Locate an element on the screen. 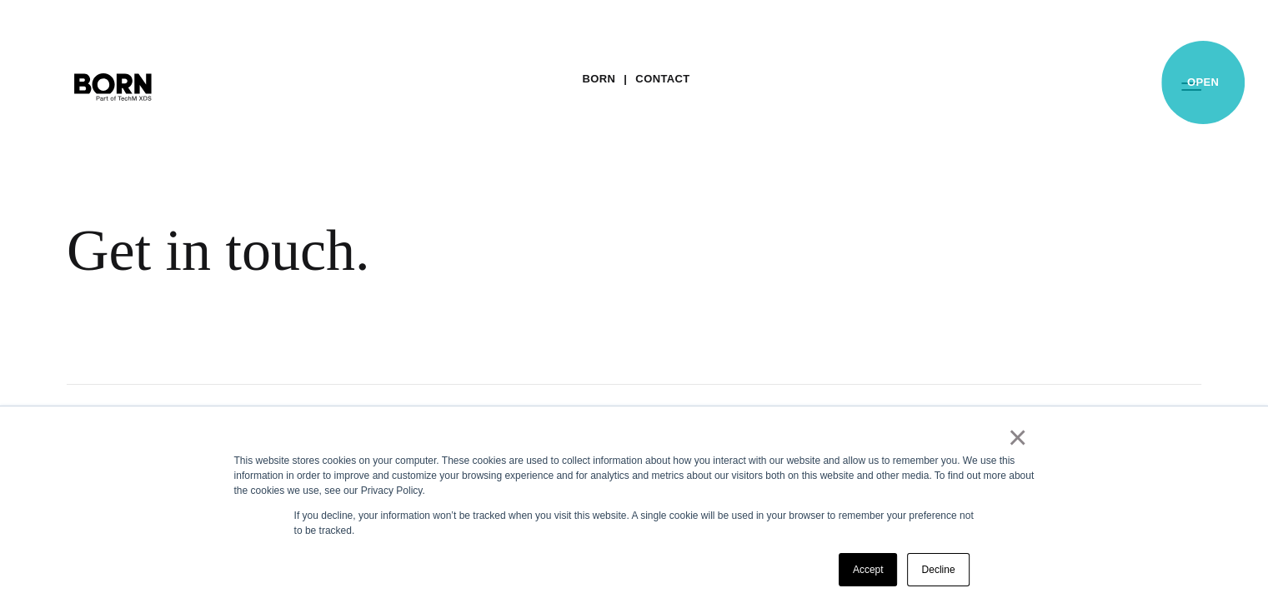  a: Decline is located at coordinates (938, 570).